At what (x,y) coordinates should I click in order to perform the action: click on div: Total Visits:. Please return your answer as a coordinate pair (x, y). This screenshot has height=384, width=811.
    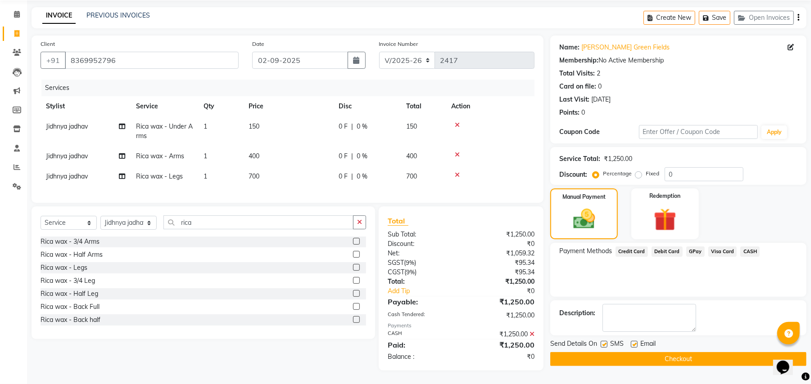
    Looking at the image, I should click on (577, 73).